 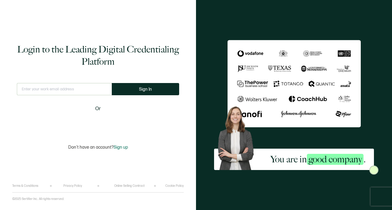 What do you see at coordinates (294, 84) in the screenshot?
I see `img: Sertifier Login - You are in <span class="strong-h">good company</span>.` at bounding box center [294, 84].